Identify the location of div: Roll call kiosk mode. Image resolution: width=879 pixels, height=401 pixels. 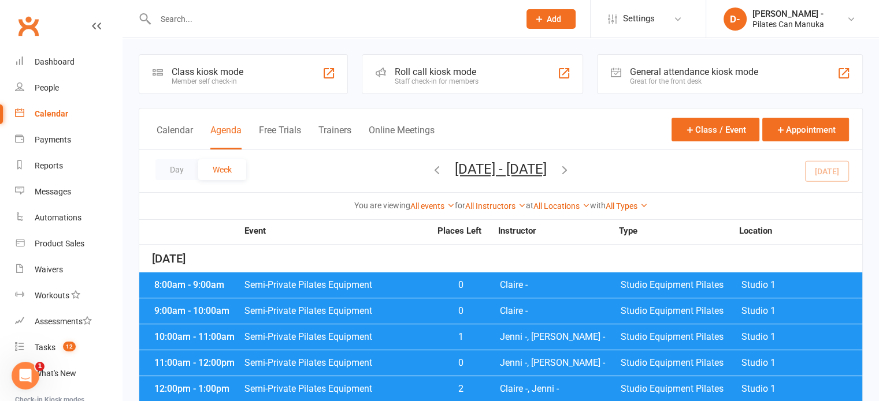
(436, 72).